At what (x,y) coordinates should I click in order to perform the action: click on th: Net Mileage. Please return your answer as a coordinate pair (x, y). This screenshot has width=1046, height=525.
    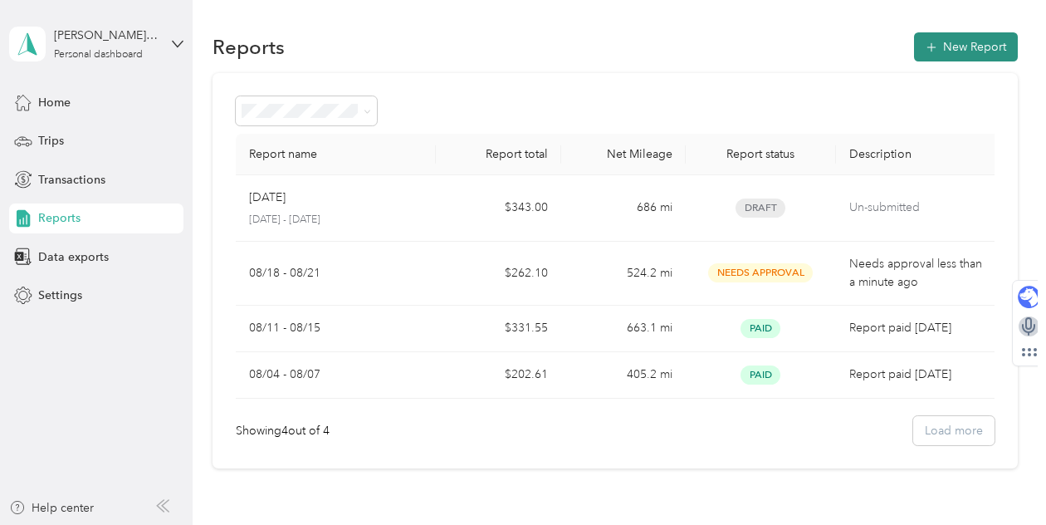
    Looking at the image, I should click on (623, 154).